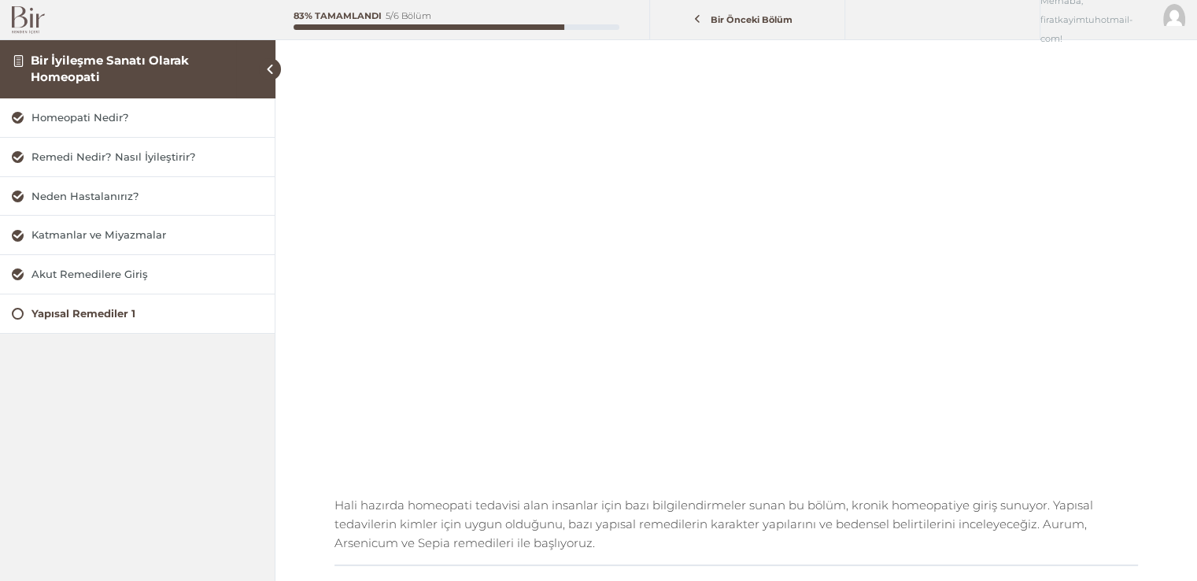 The image size is (1197, 581). Describe the element at coordinates (147, 274) in the screenshot. I see `div: Akut Remedilere Giriş` at that location.